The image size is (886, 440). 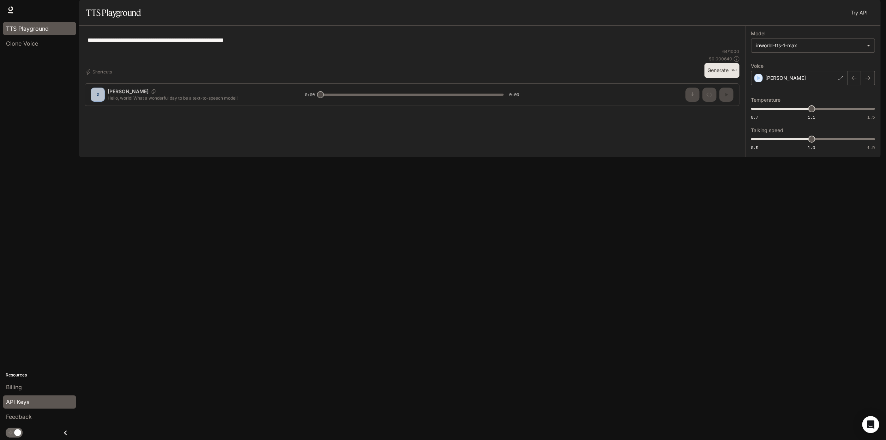 I want to click on a: Try API, so click(x=859, y=13).